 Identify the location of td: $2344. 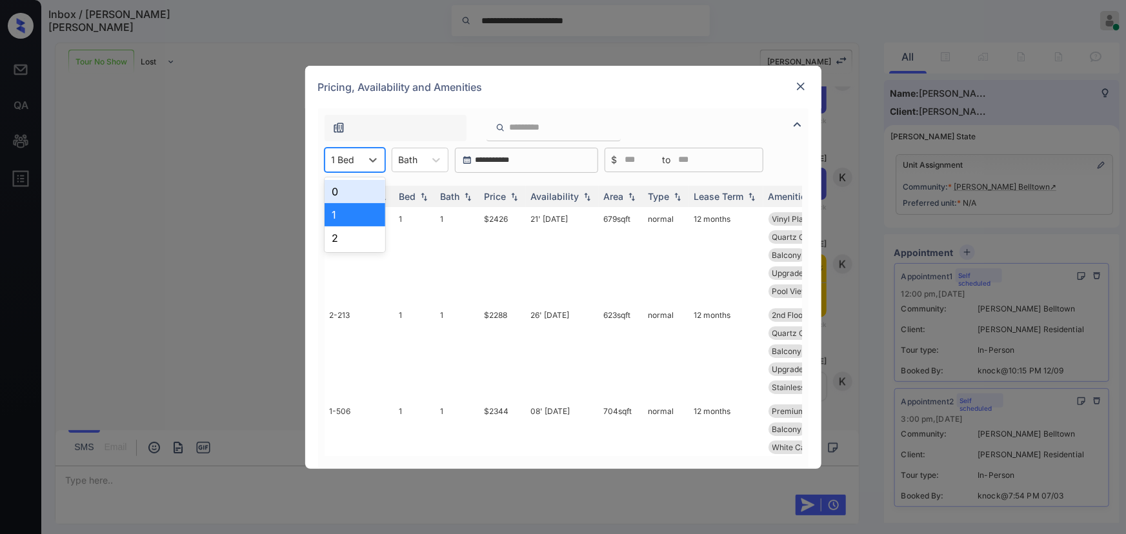
(503, 438).